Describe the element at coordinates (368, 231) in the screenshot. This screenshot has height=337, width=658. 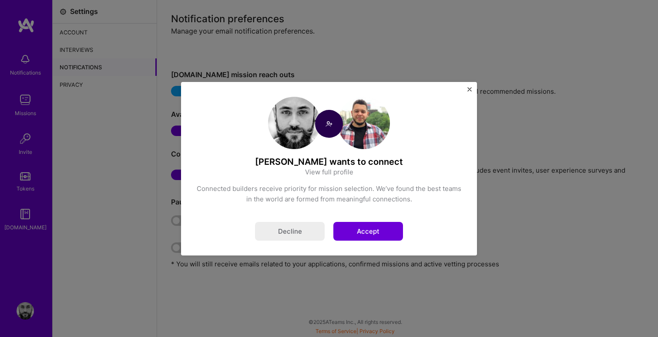
I see `button: Accept` at that location.